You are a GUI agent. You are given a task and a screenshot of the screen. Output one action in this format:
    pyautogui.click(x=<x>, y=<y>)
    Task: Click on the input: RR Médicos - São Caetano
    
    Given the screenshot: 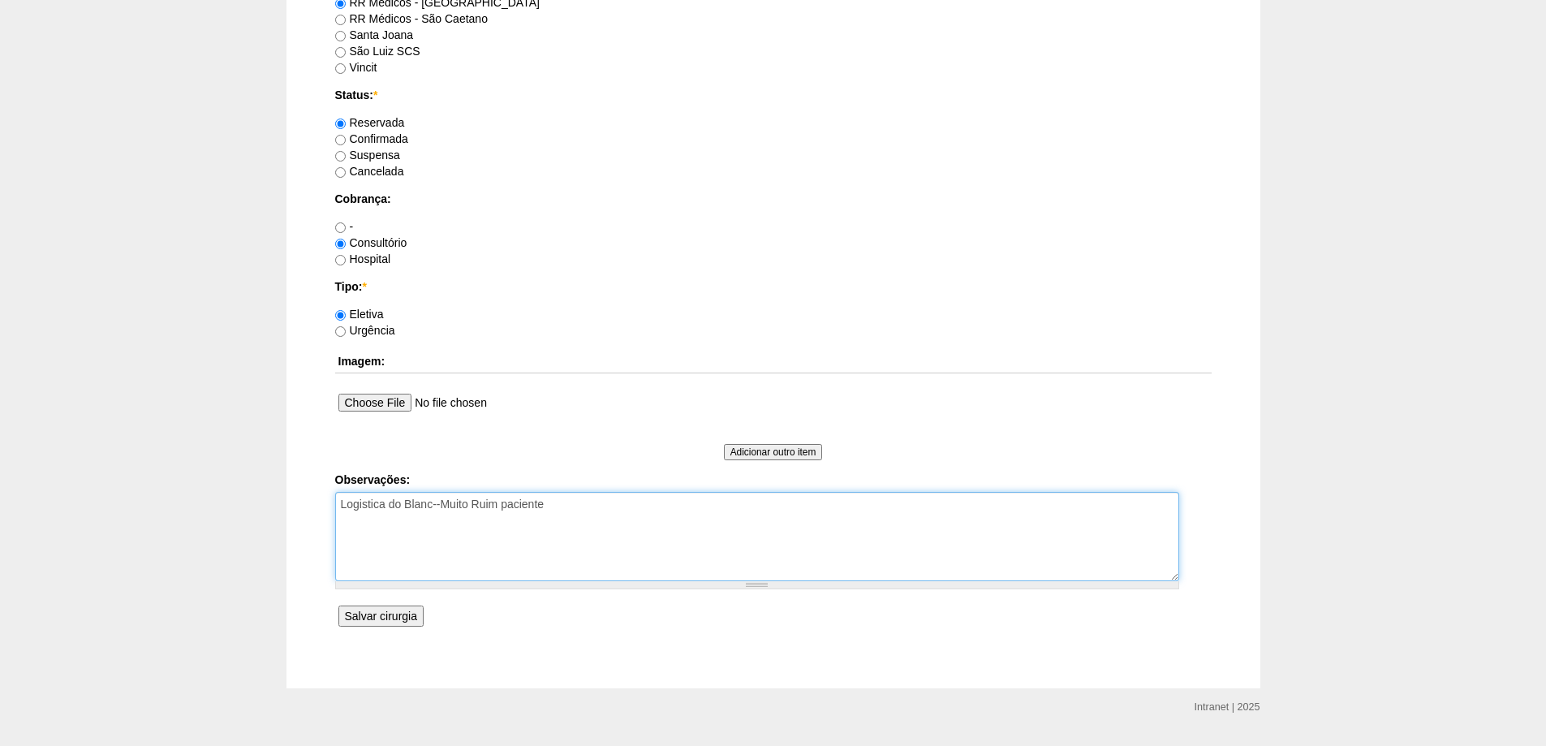 What is the action you would take?
    pyautogui.click(x=340, y=19)
    